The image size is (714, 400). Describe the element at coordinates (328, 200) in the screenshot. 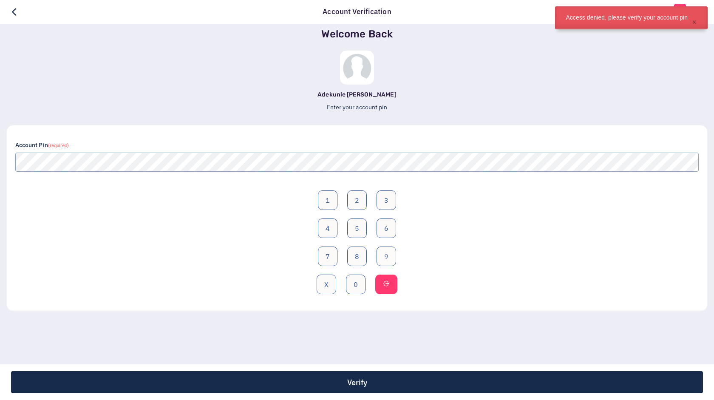

I see `button: 1` at that location.